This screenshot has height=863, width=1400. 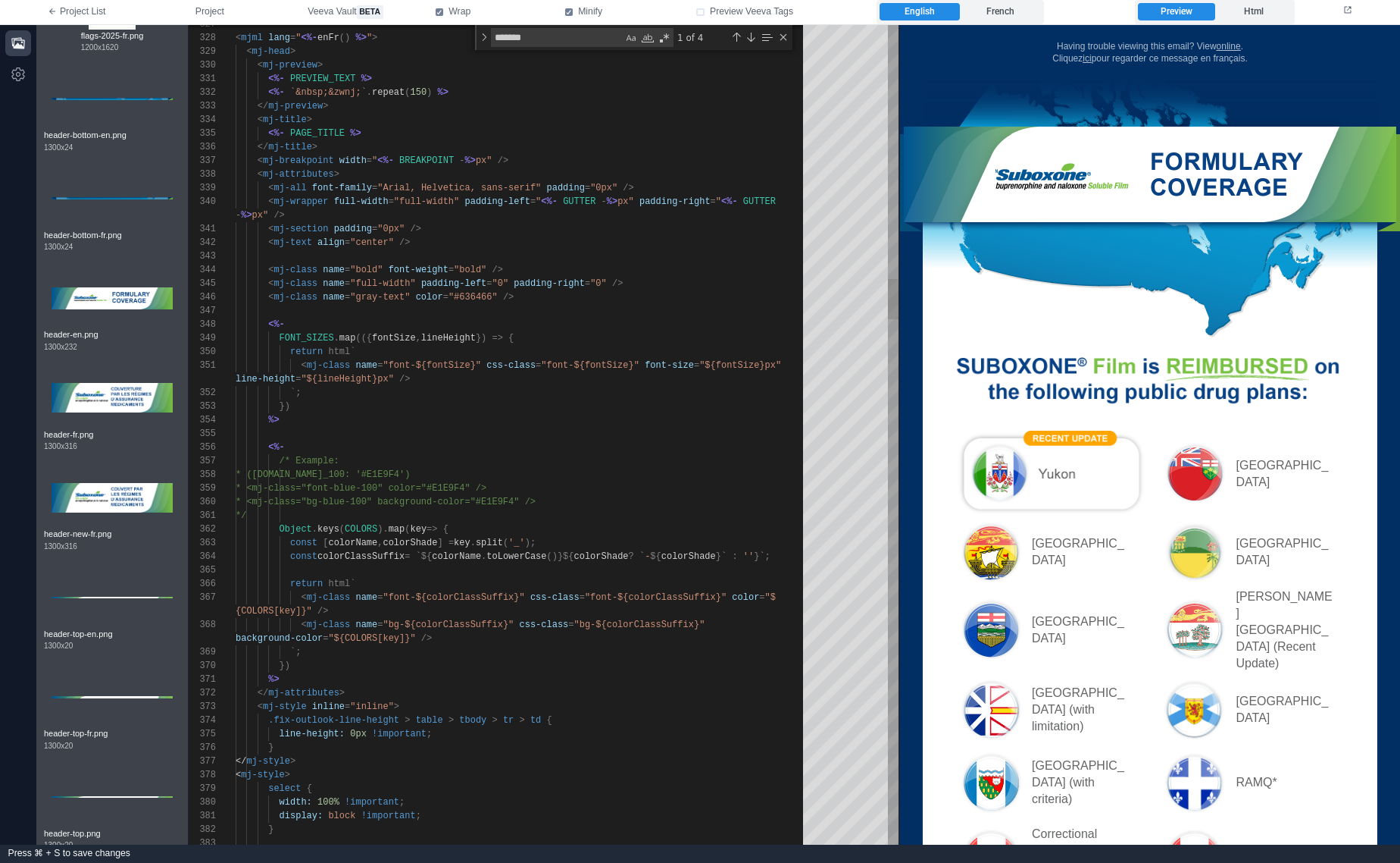 What do you see at coordinates (485, 37) in the screenshot?
I see `div: Toggle Replace` at bounding box center [485, 37].